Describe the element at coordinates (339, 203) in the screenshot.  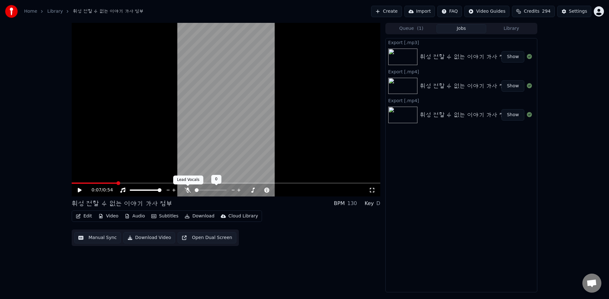
I see `div: BPM` at that location.